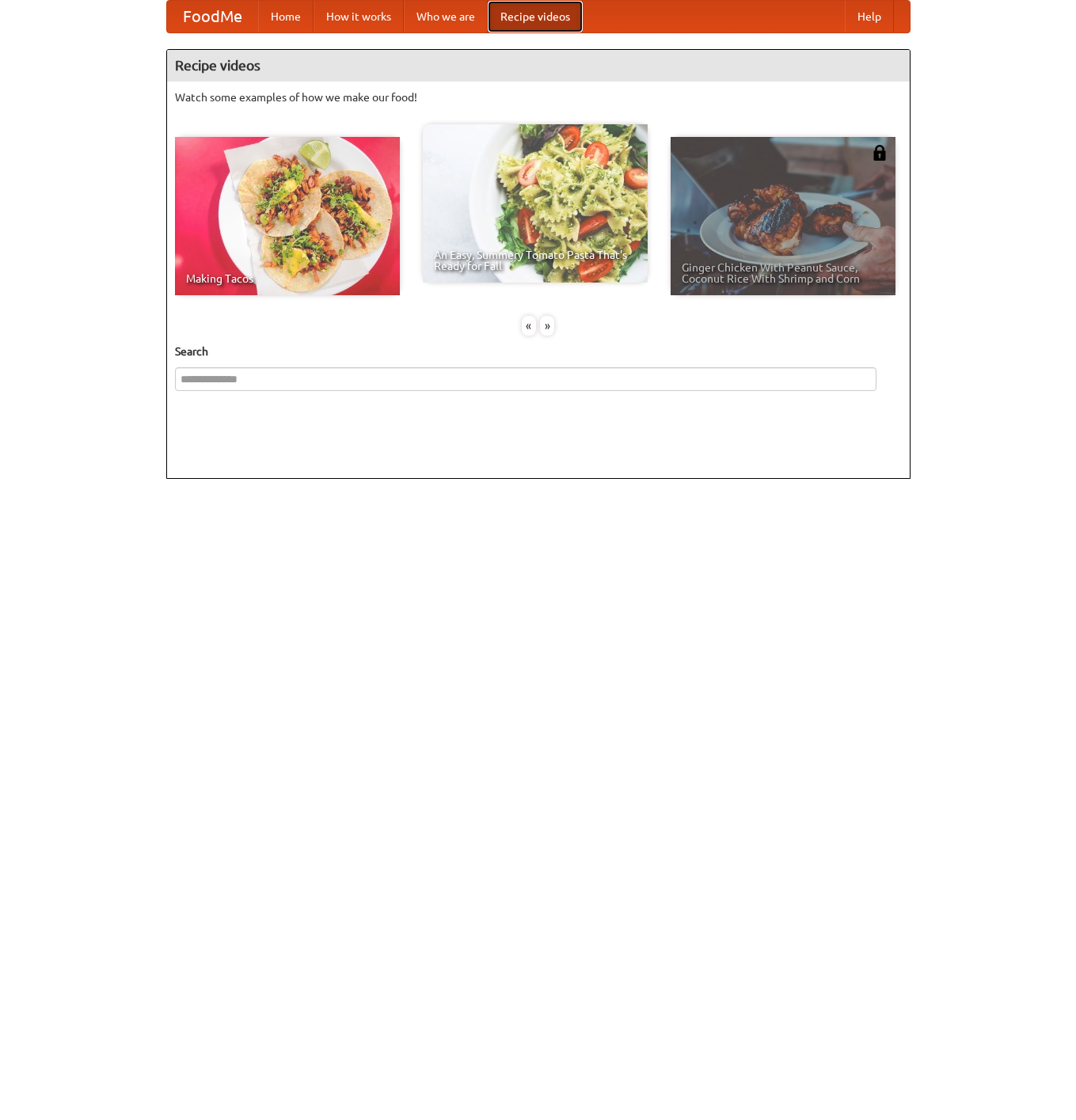 Image resolution: width=1076 pixels, height=1120 pixels. Describe the element at coordinates (538, 351) in the screenshot. I see `h5: Search` at that location.